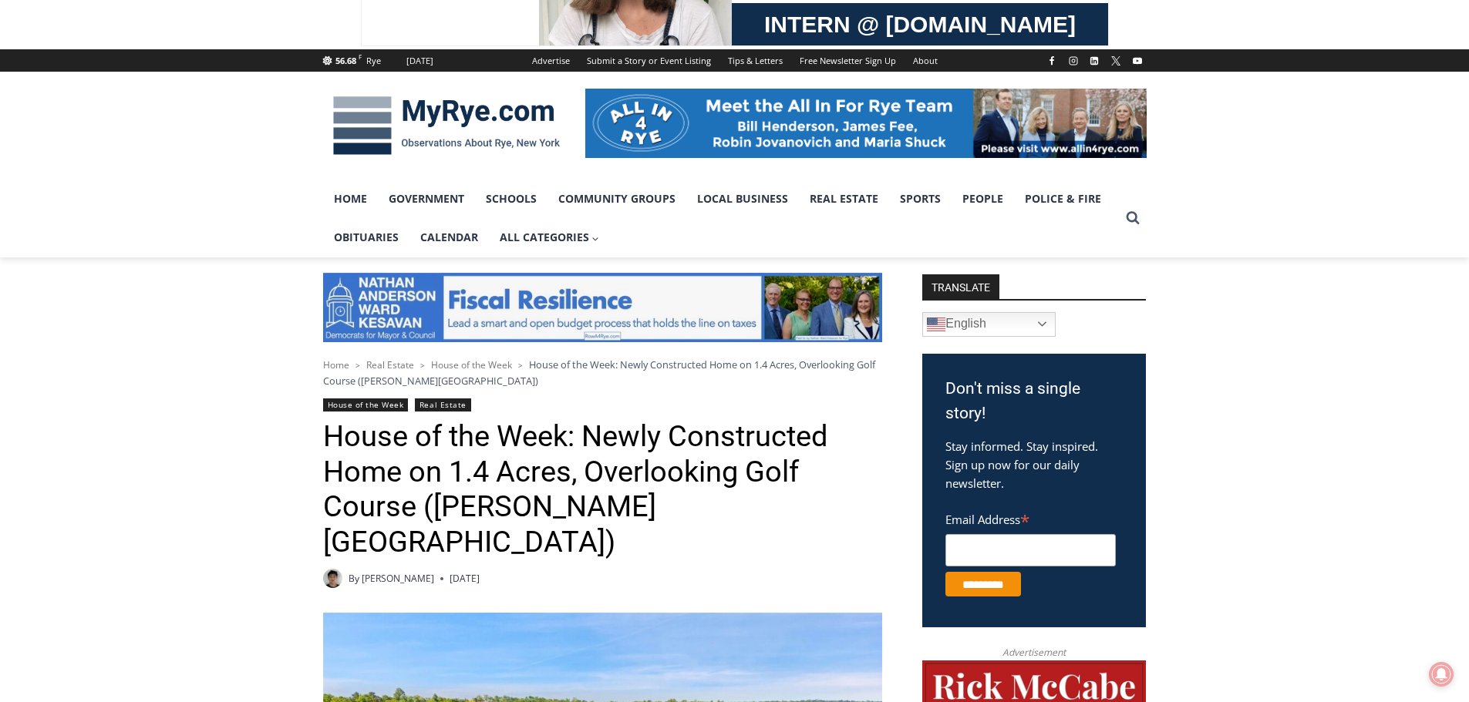  I want to click on a: Submit a Story or Event Listing, so click(648, 60).